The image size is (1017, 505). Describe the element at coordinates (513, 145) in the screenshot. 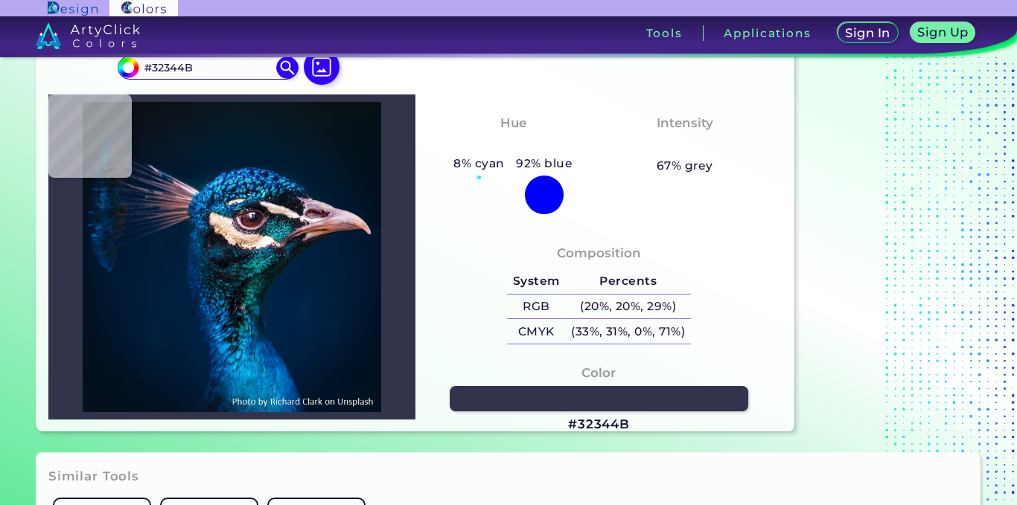

I see `h3: Blue` at that location.